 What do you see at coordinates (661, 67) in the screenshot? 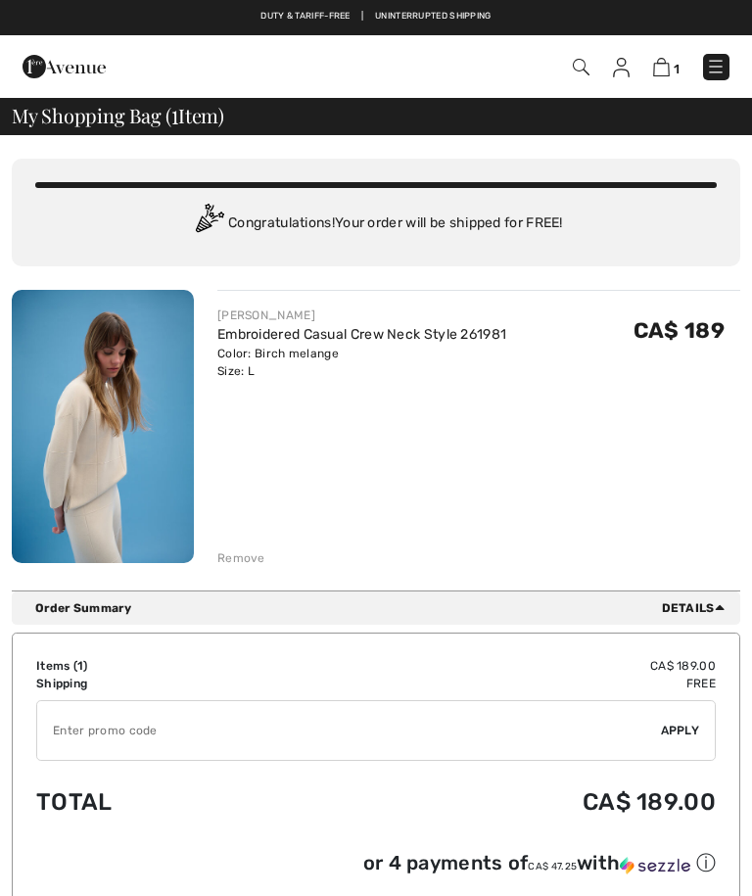
I see `img: Shopping Bag` at bounding box center [661, 67].